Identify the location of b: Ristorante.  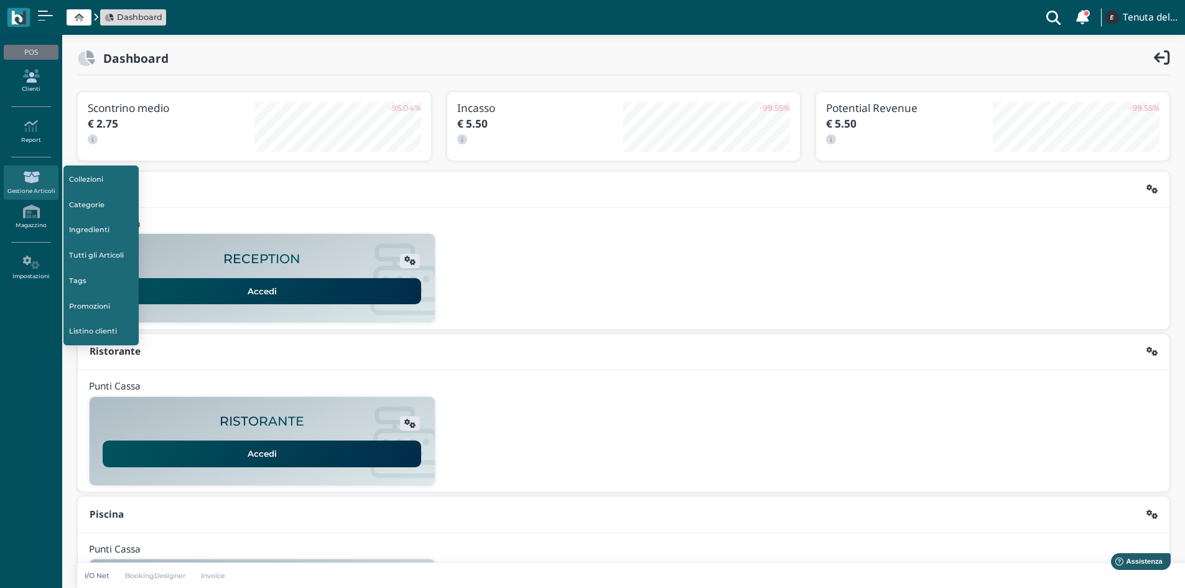
(115, 351).